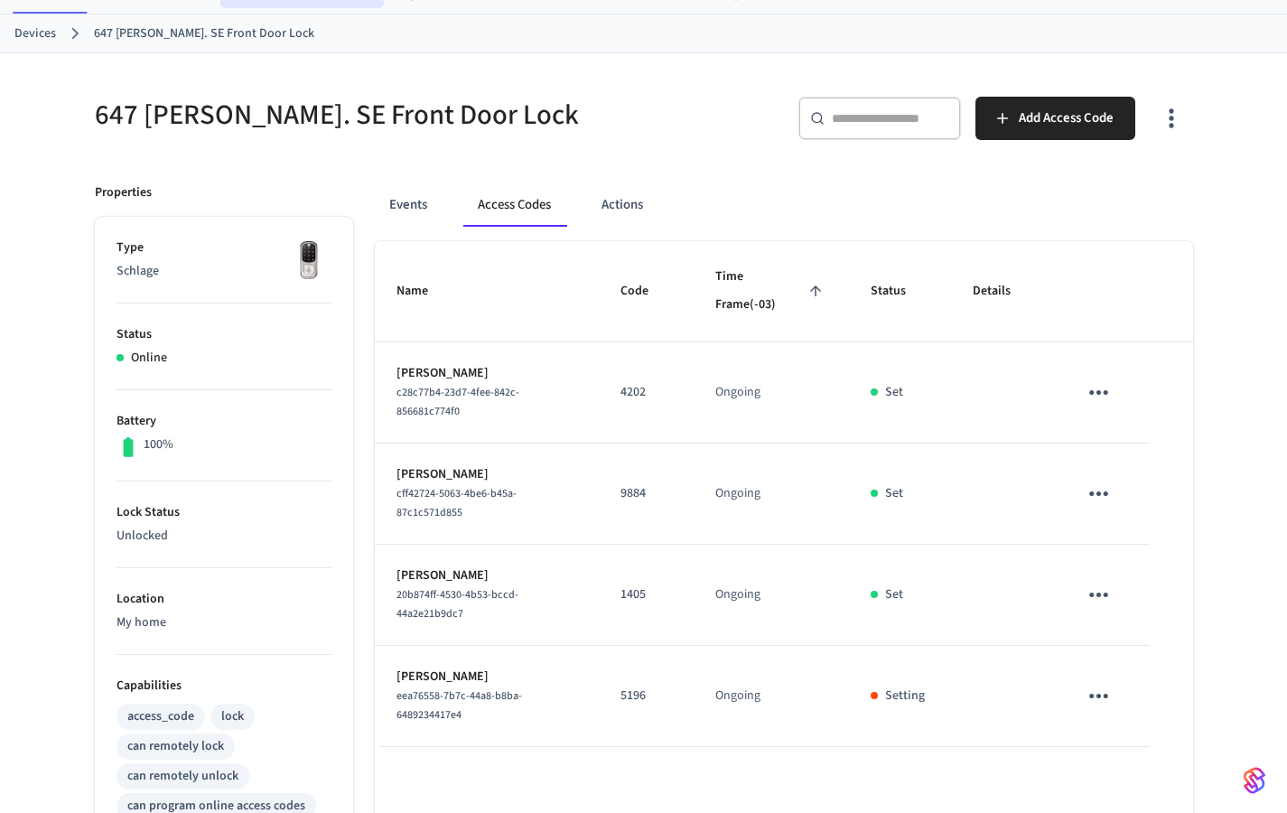 This screenshot has height=813, width=1287. Describe the element at coordinates (232, 716) in the screenshot. I see `div: lock` at that location.